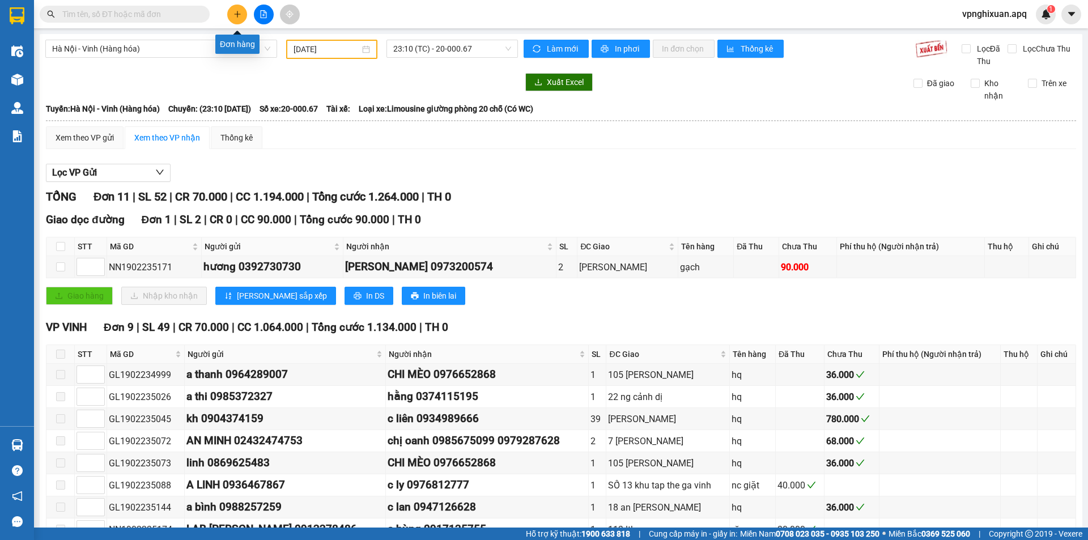 The image size is (1088, 540). I want to click on div: 40.000, so click(799, 485).